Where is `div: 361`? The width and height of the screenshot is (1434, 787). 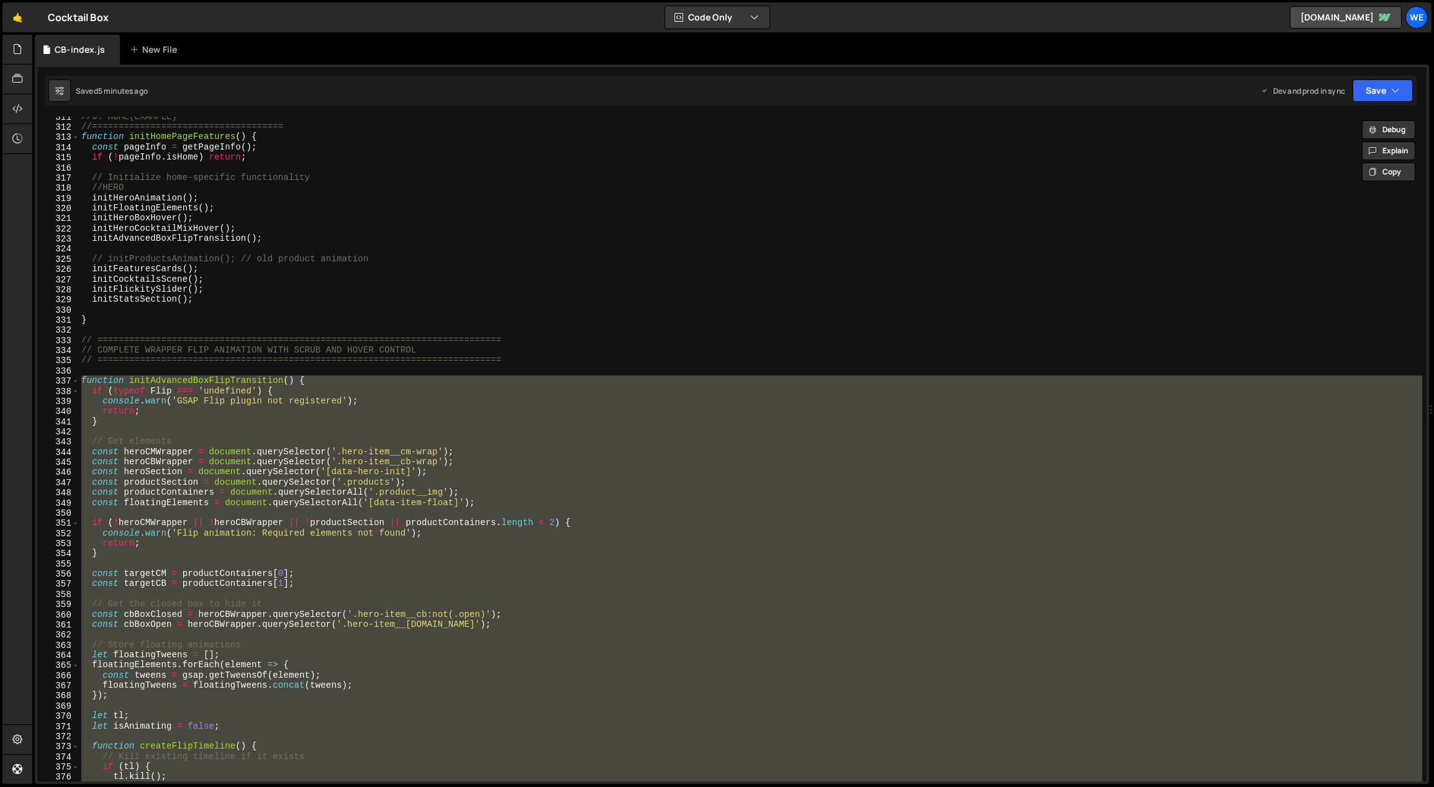
div: 361 is located at coordinates (58, 625).